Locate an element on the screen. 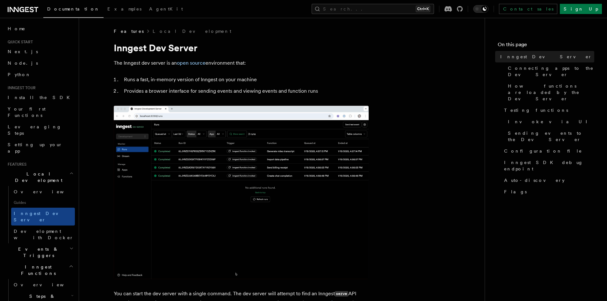  a: How functions are loaded by the Dev Server is located at coordinates (550, 92).